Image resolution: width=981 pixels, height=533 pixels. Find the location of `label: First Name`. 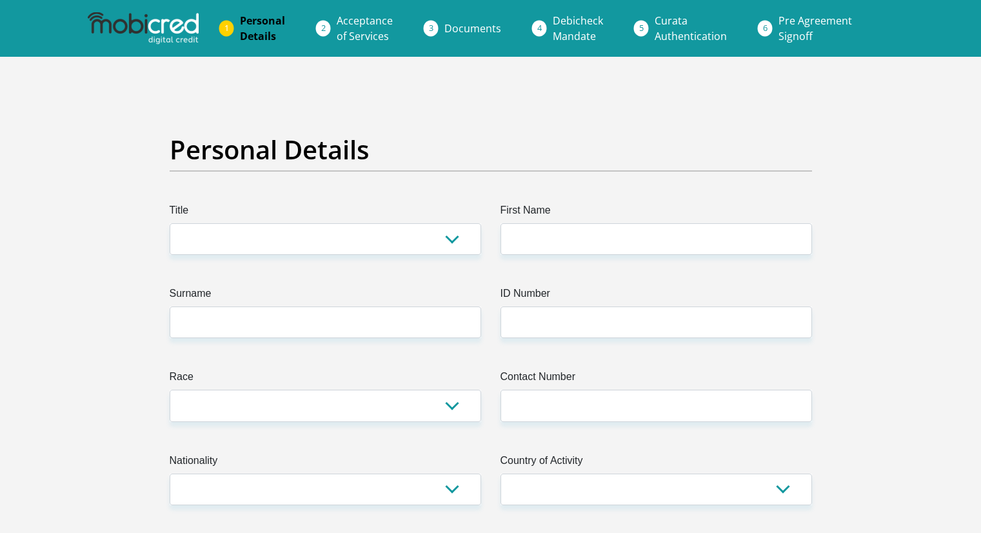

label: First Name is located at coordinates (656, 213).